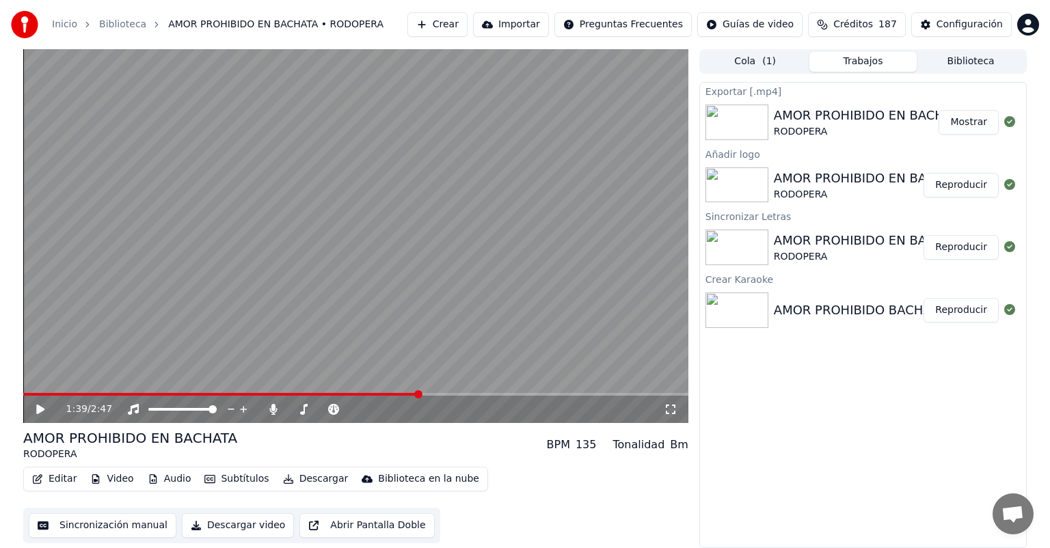  I want to click on span: 2:47, so click(101, 409).